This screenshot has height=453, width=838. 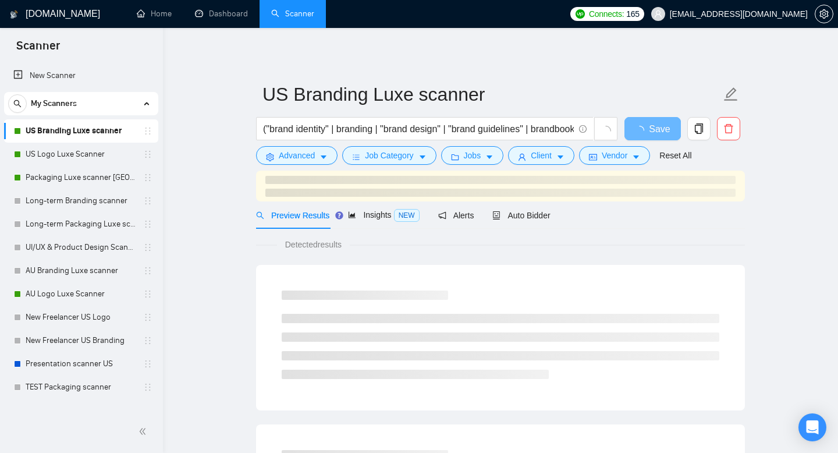 I want to click on button: Save, so click(x=653, y=129).